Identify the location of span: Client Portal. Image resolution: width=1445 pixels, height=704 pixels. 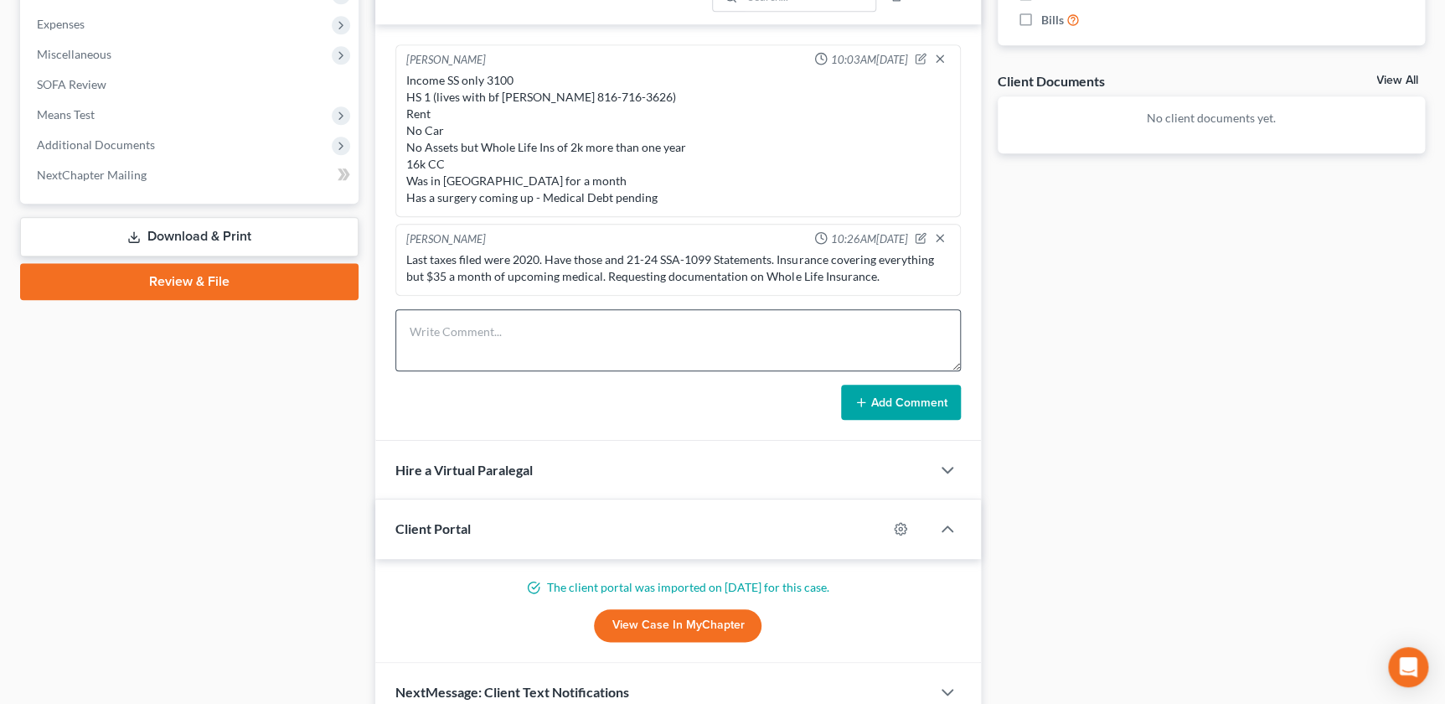
(433, 528).